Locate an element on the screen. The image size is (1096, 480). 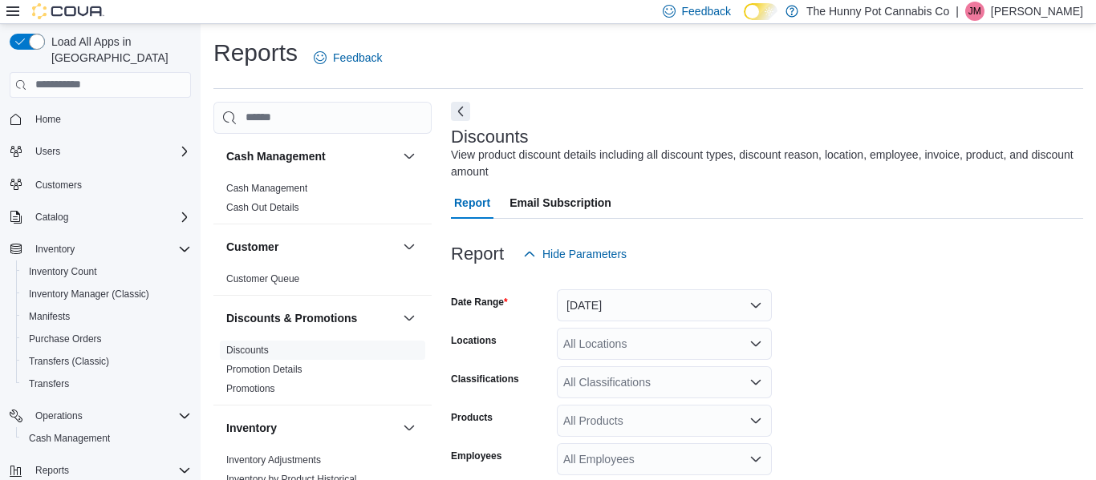
a: Inventory Count is located at coordinates (63, 272).